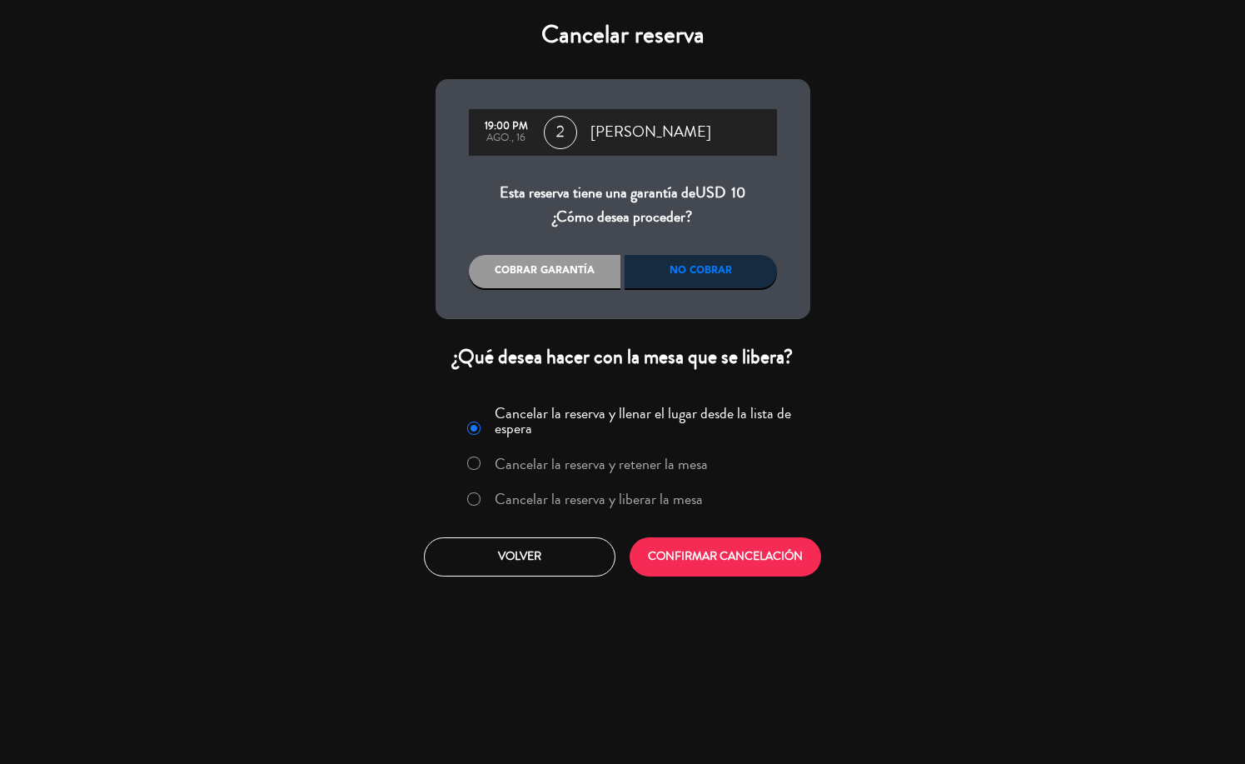 This screenshot has width=1245, height=764. What do you see at coordinates (545, 272) in the screenshot?
I see `div: Cobrar garantía` at bounding box center [545, 272].